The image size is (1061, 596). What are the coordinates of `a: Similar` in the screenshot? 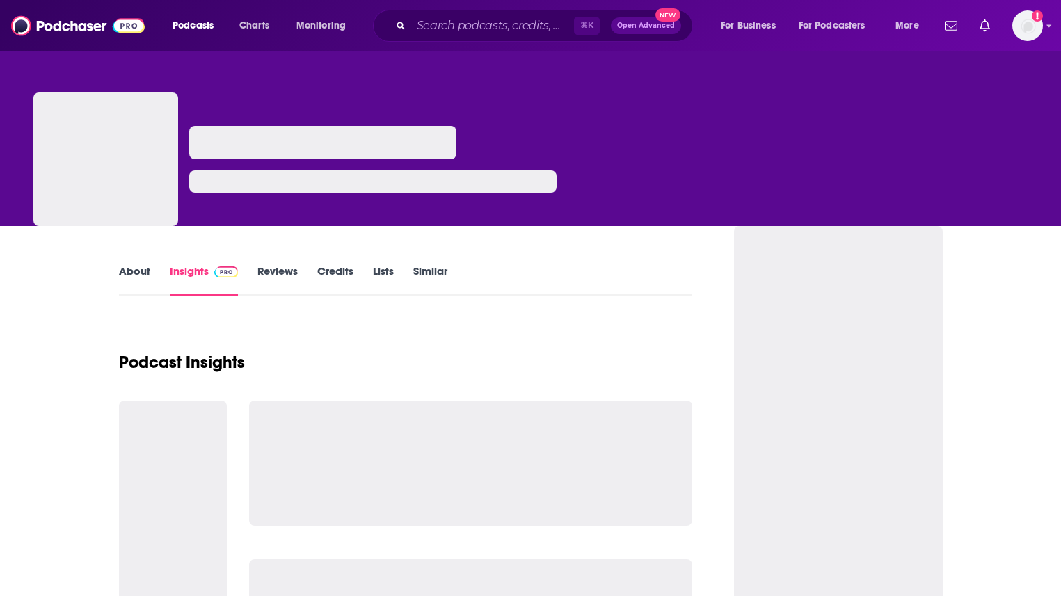 It's located at (430, 280).